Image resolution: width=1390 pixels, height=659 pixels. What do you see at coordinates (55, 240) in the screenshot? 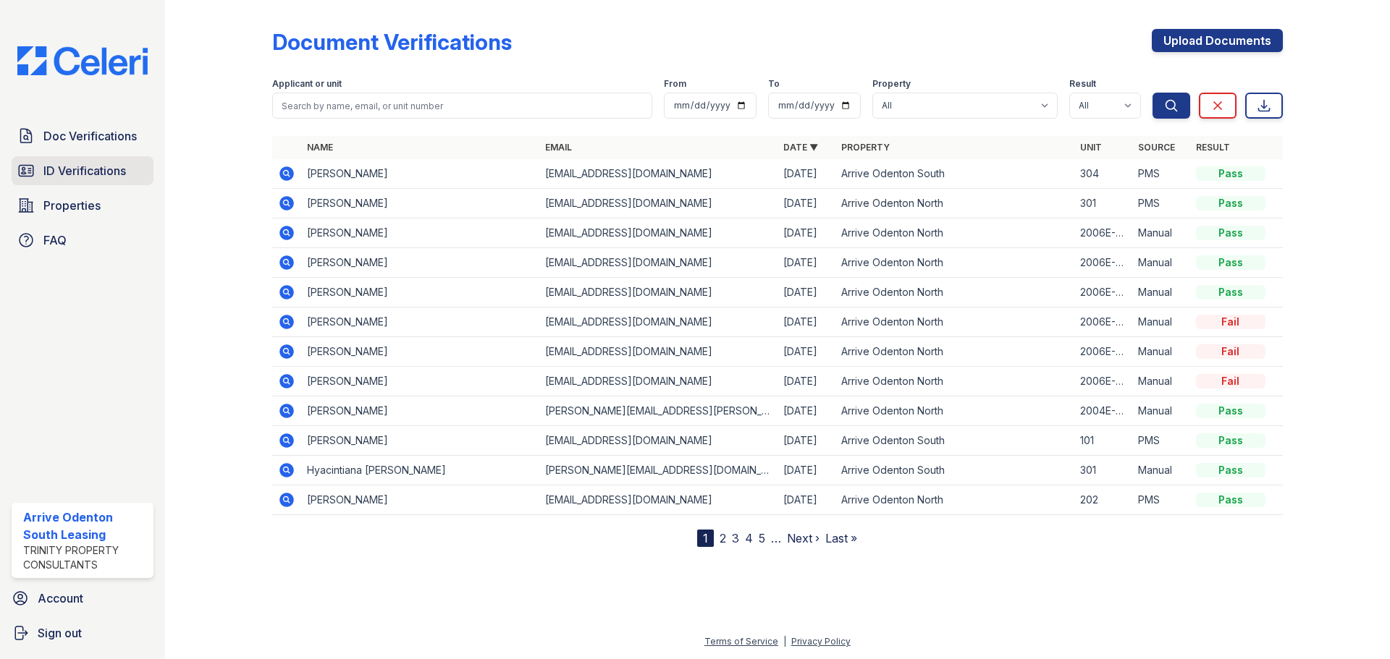
I see `span: FAQ` at bounding box center [55, 240].